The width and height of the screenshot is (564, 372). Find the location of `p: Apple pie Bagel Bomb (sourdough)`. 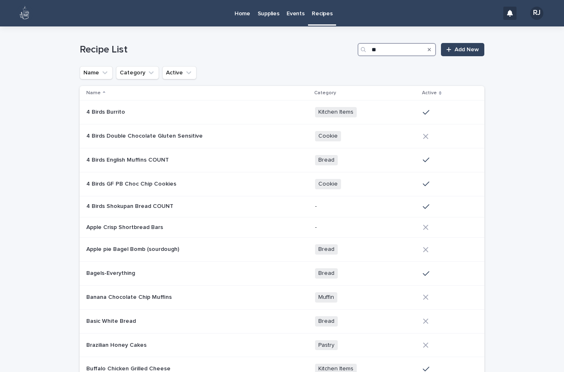

p: Apple pie Bagel Bomb (sourdough) is located at coordinates (133, 248).